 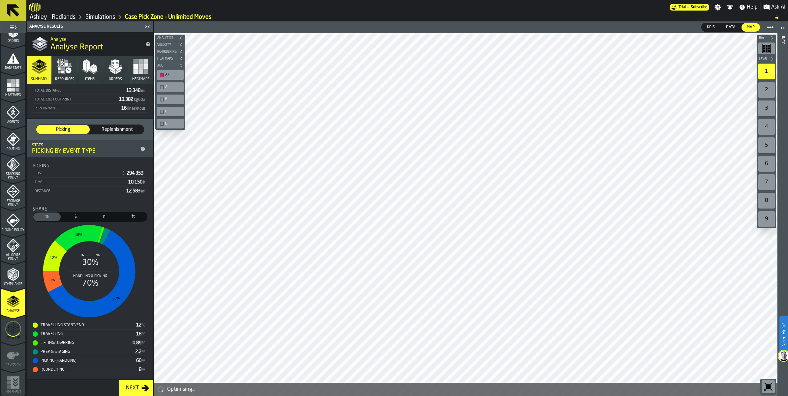 I want to click on div: Total Distance, so click(x=79, y=91).